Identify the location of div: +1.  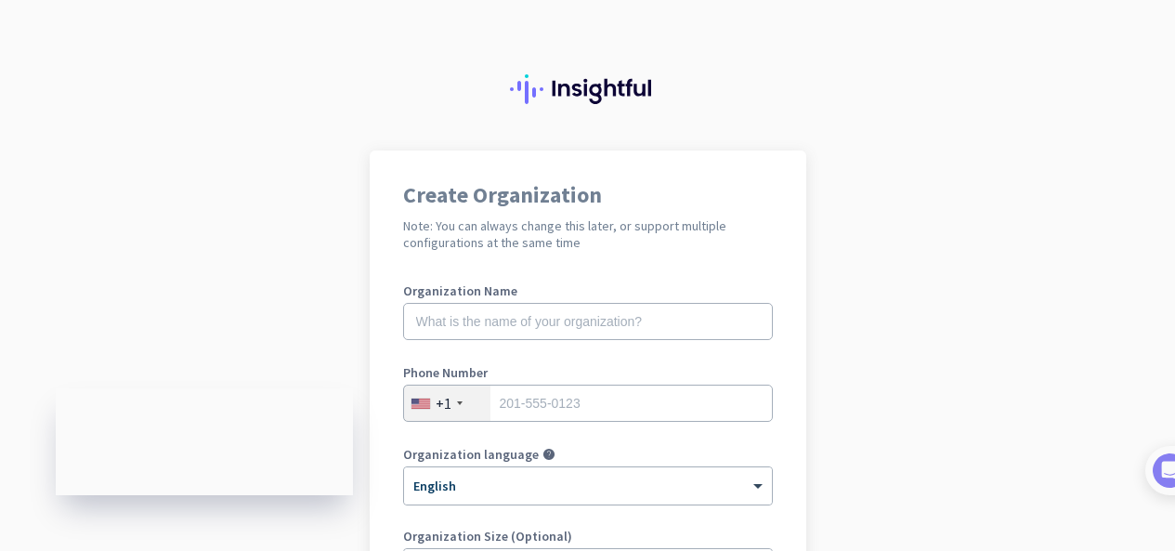
(443, 403).